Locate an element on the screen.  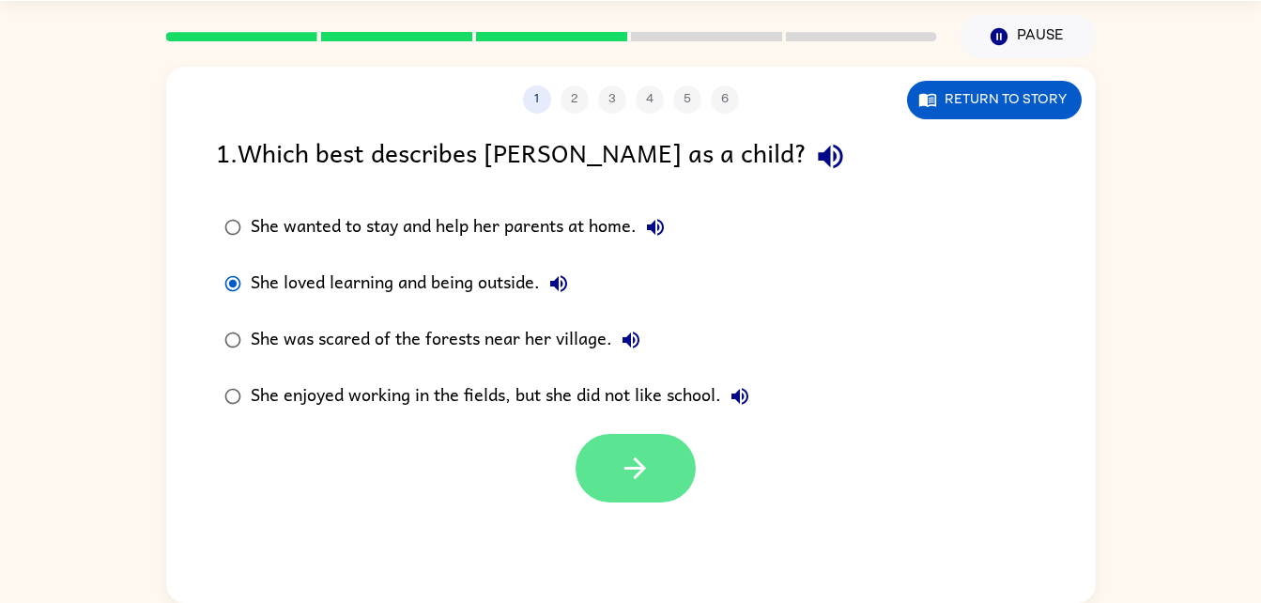
button: She wanted to stay and help her parents at home. is located at coordinates (655, 227).